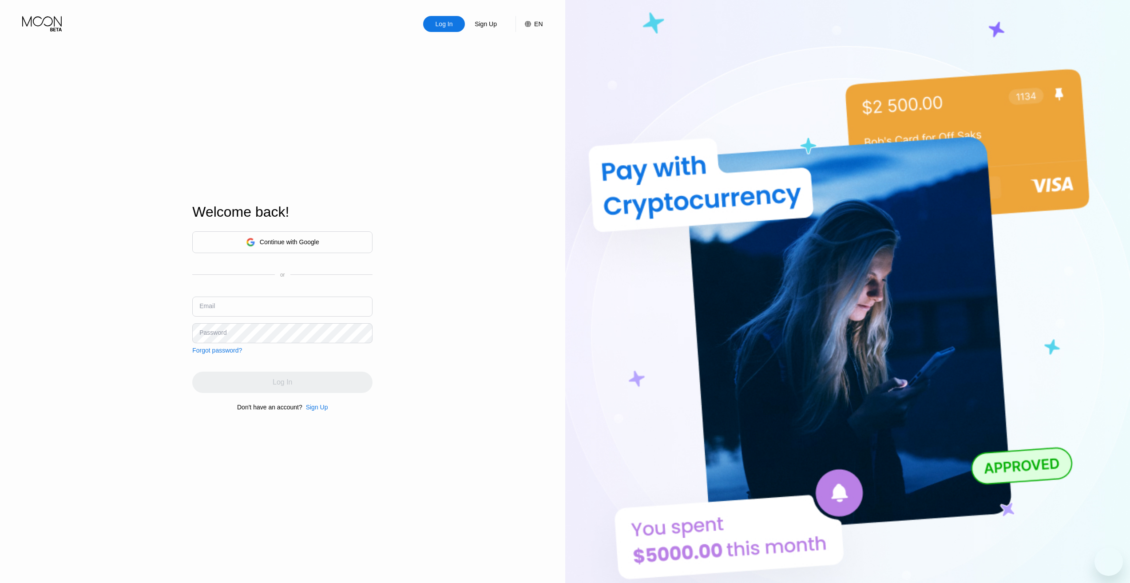 This screenshot has width=1130, height=583. I want to click on div: Email, so click(207, 306).